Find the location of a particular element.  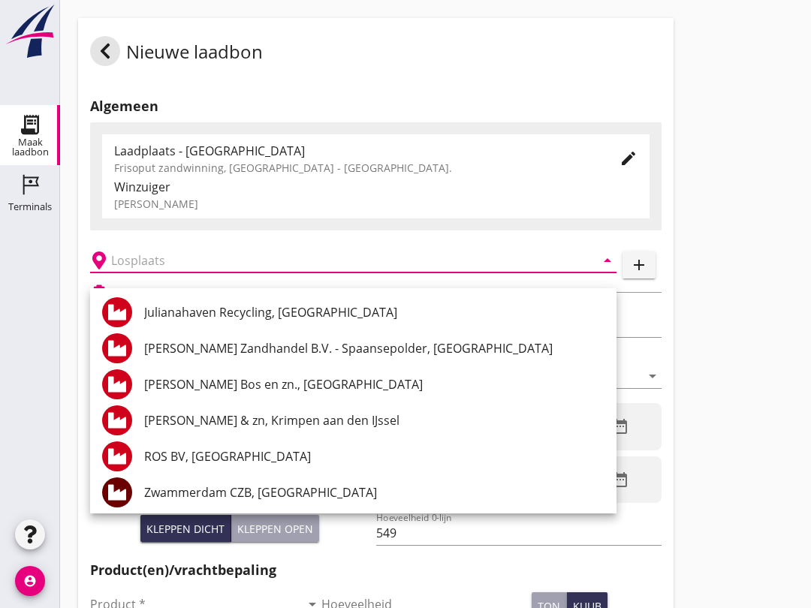

div: Kleppen open is located at coordinates (275, 529).